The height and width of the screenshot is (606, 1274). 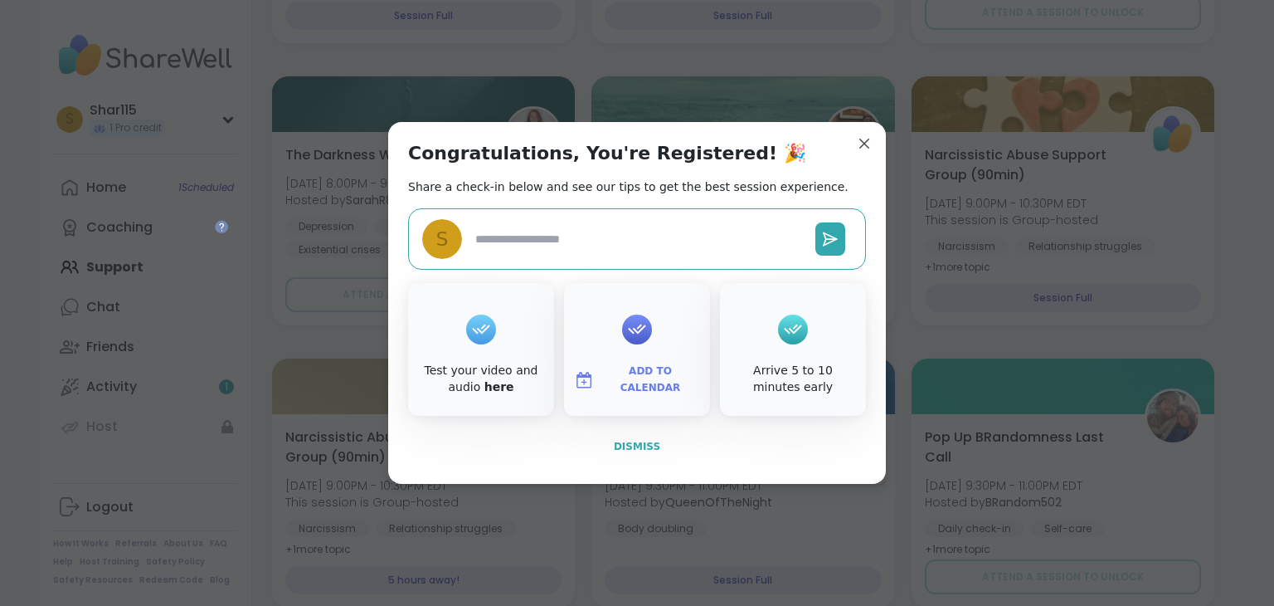 What do you see at coordinates (637, 446) in the screenshot?
I see `button: Dismiss` at bounding box center [637, 446].